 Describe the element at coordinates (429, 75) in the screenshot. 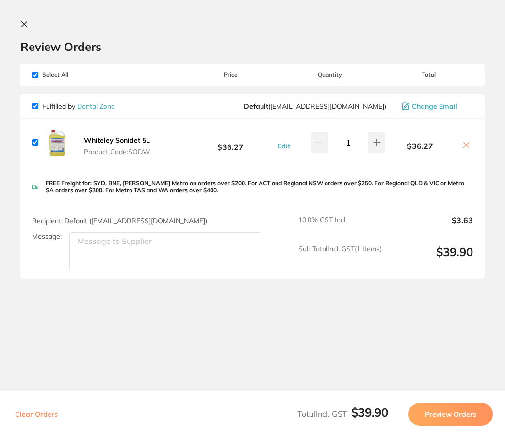

I see `span: Total` at that location.